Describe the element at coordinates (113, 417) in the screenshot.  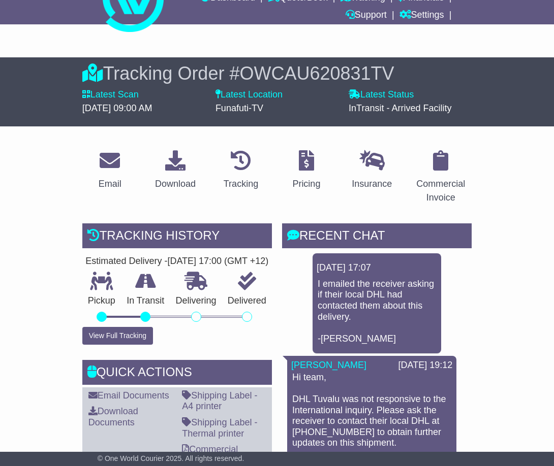
I see `a: Download Documents` at that location.